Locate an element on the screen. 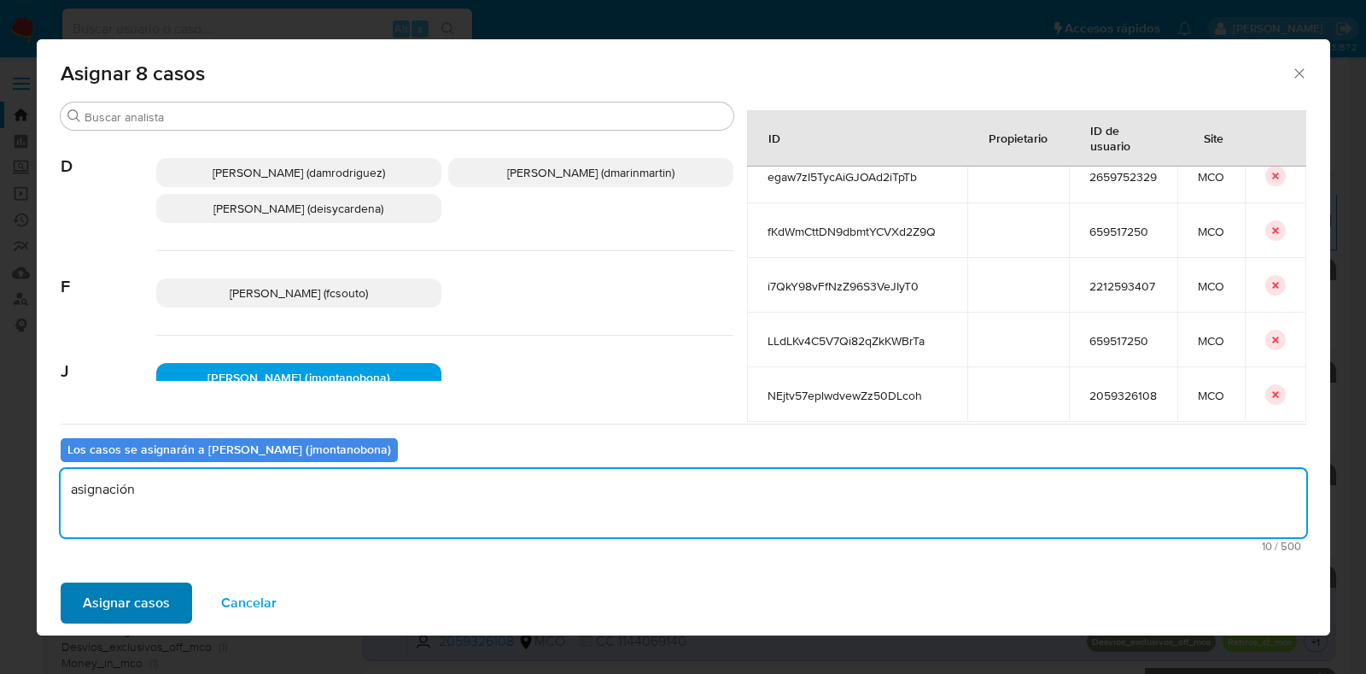 This screenshot has height=674, width=1366. span: F is located at coordinates (108, 274).